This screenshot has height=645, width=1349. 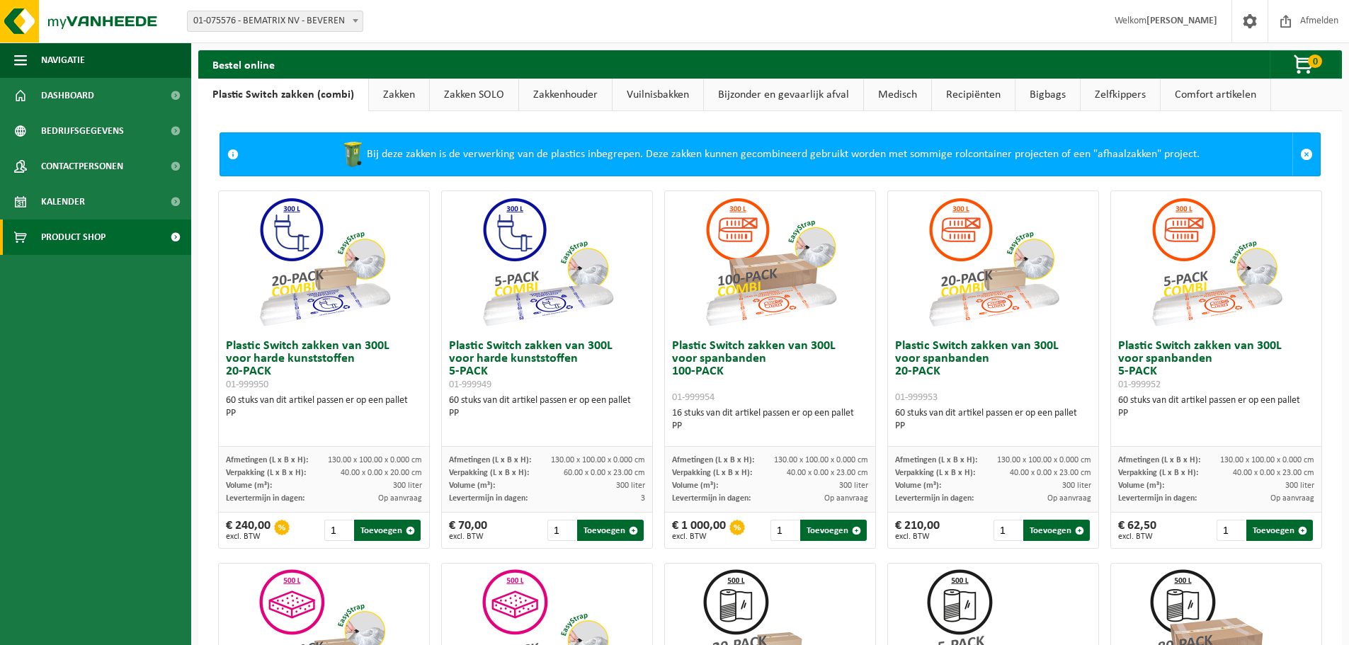 What do you see at coordinates (770, 420) in the screenshot?
I see `div: 16 stuks van dit artikel passen er op een pallet` at bounding box center [770, 420].